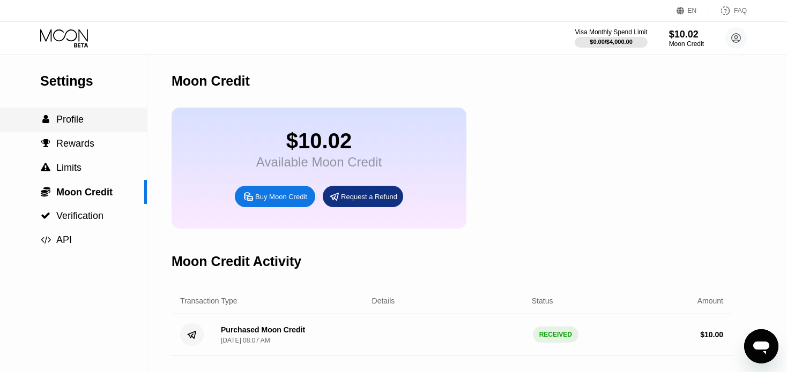  What do you see at coordinates (75, 144) in the screenshot?
I see `span: Rewards` at bounding box center [75, 144].